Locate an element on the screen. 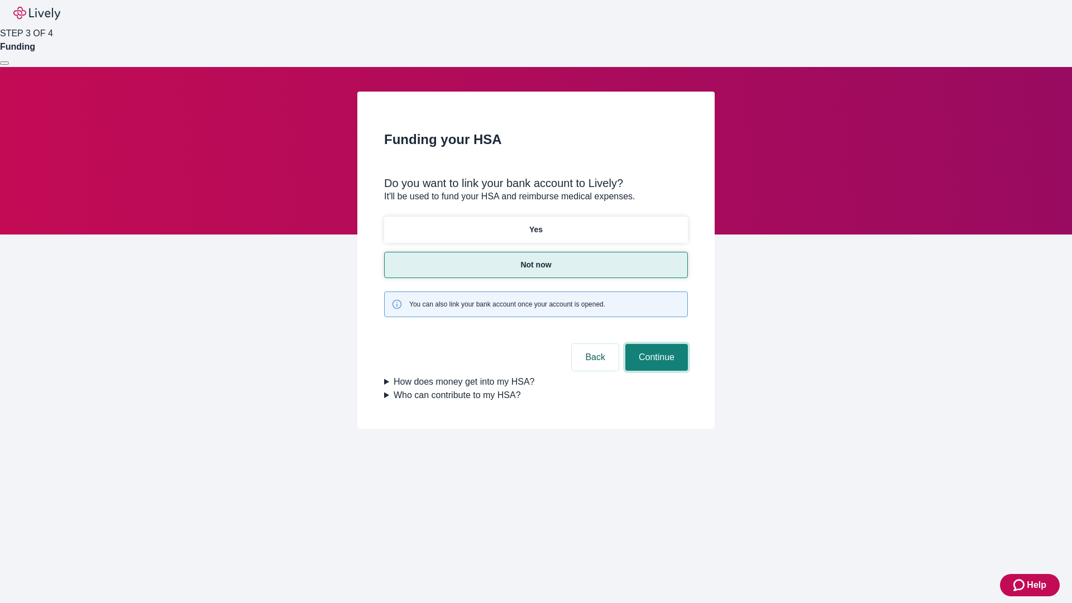  p: It'll be used to fund your HSA and reimburse medical expenses. is located at coordinates (536, 197).